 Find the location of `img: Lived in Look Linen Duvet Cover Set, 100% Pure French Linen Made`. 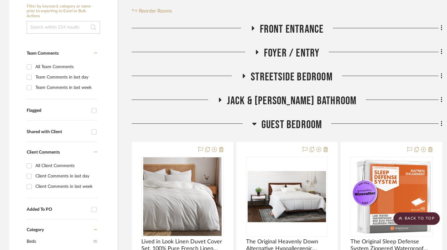

img: Lived in Look Linen Duvet Cover Set, 100% Pure French Linen Made is located at coordinates (183, 196).